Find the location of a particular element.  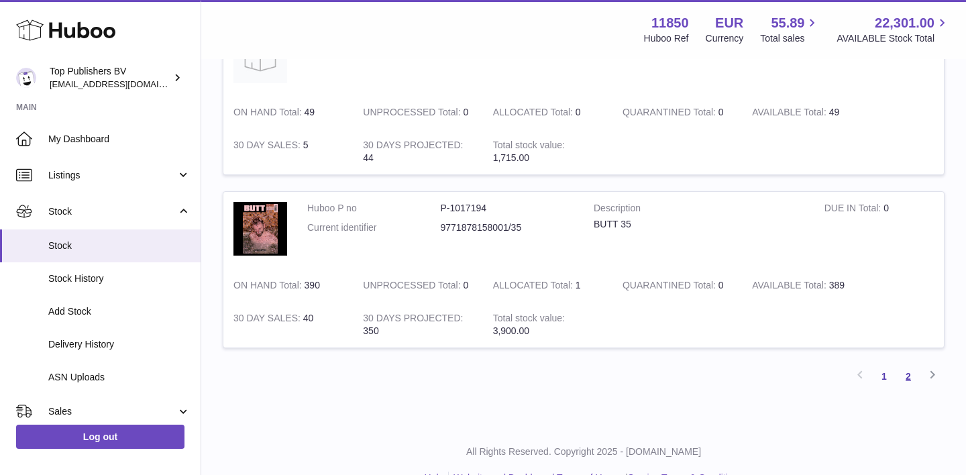

strong: DUE IN Total is located at coordinates (854, 209).